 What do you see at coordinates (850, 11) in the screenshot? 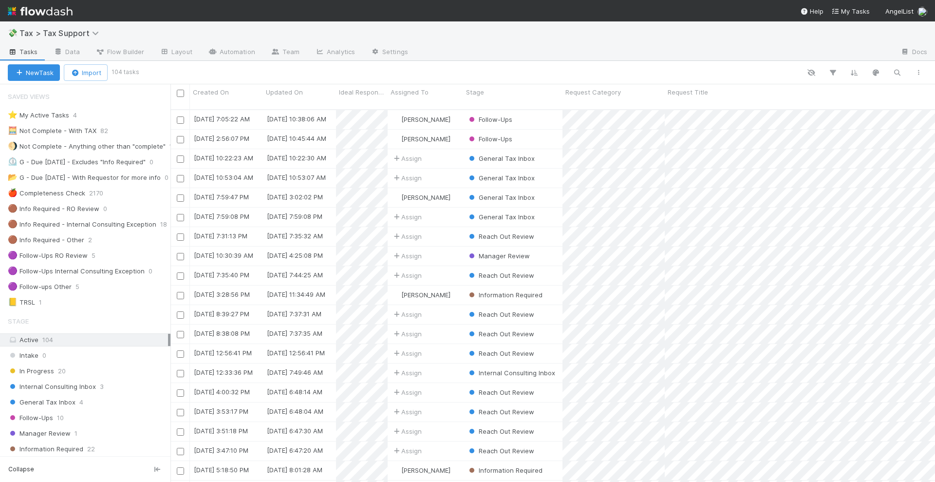
I see `span: My Tasks` at bounding box center [850, 11].